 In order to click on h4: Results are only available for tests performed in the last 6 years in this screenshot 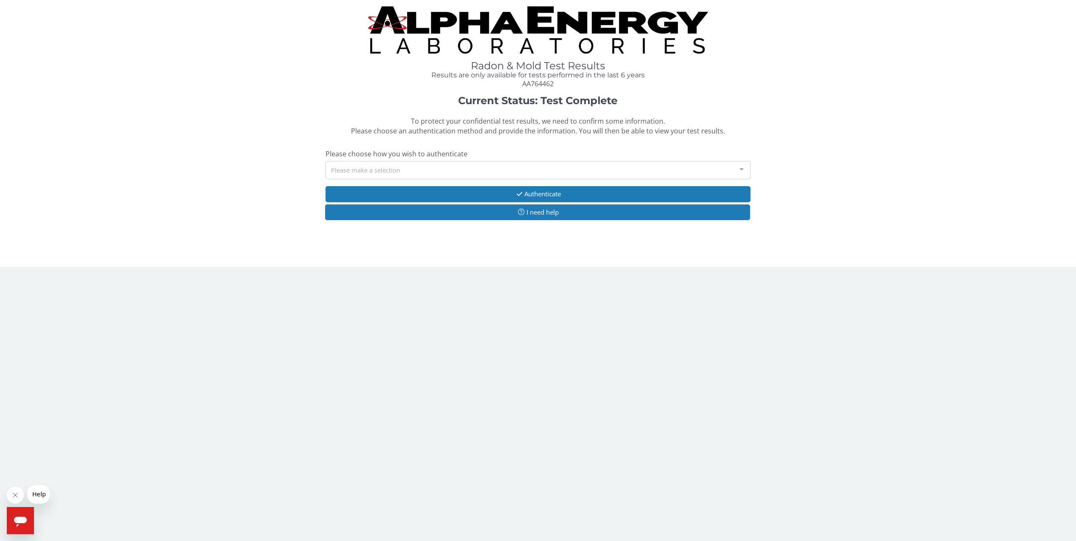, I will do `click(538, 75)`.